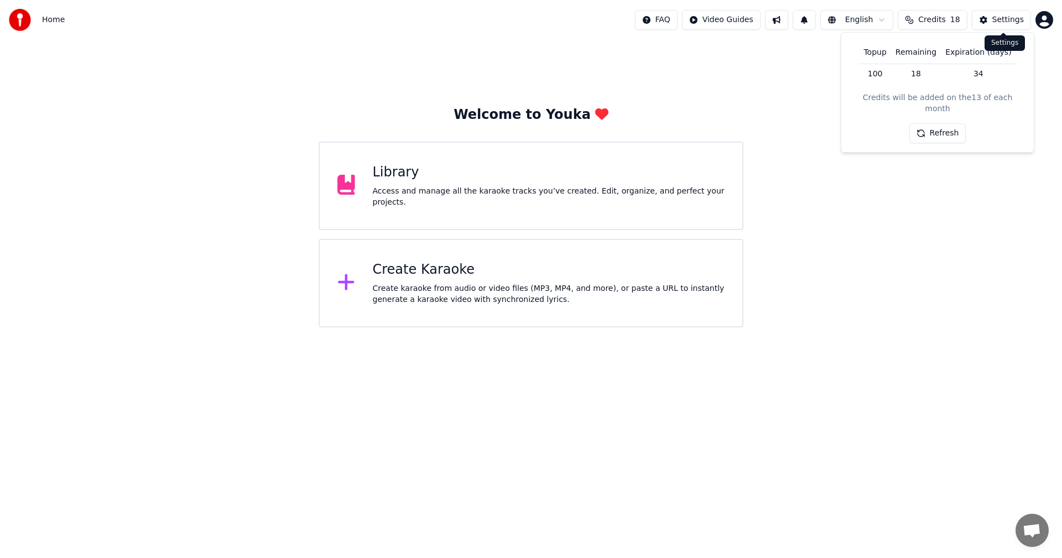 Image resolution: width=1062 pixels, height=558 pixels. I want to click on div: Open chat, so click(1032, 531).